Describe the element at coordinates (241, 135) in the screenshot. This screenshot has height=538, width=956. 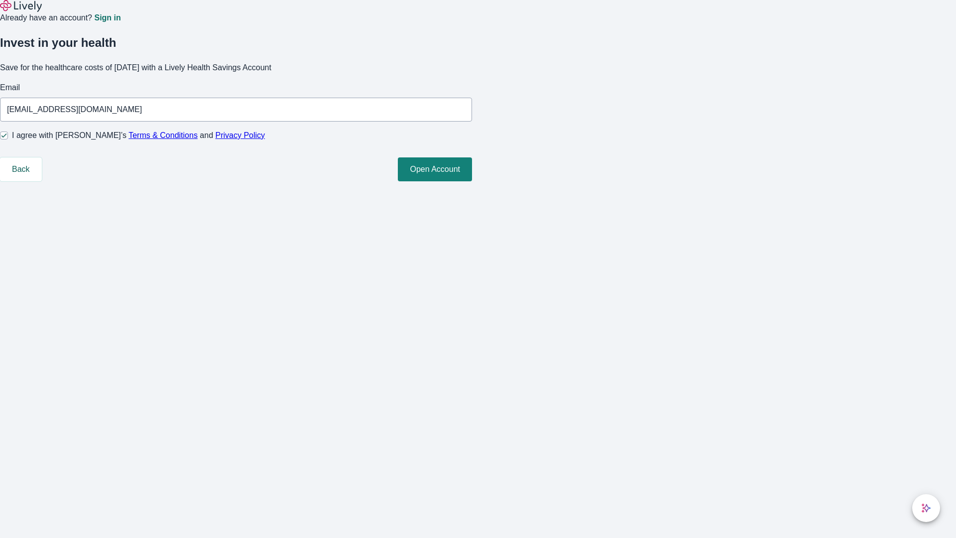
I see `a: Privacy Policy` at that location.